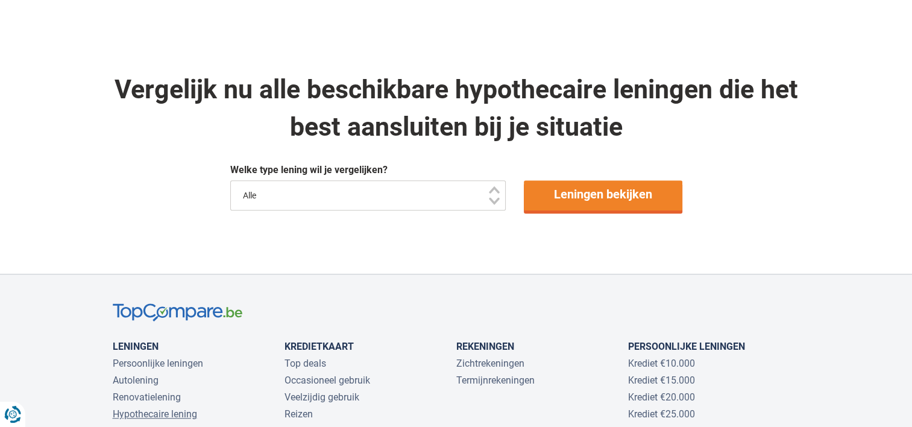  What do you see at coordinates (136, 380) in the screenshot?
I see `a: Autolening` at bounding box center [136, 380].